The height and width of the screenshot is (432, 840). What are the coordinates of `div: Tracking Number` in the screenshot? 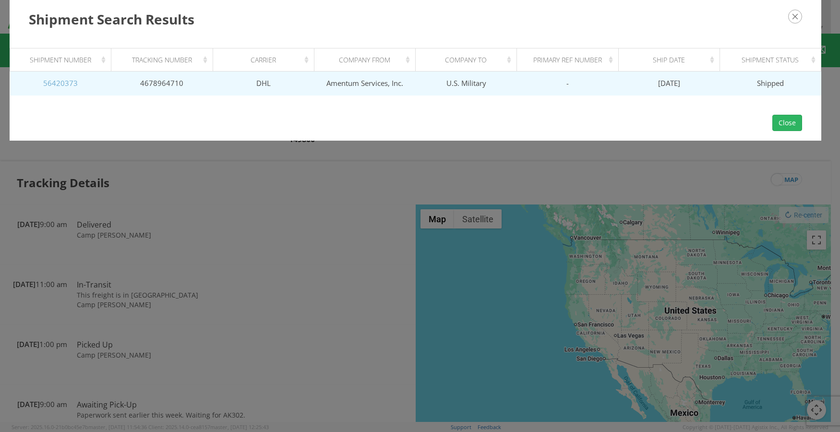 It's located at (165, 60).